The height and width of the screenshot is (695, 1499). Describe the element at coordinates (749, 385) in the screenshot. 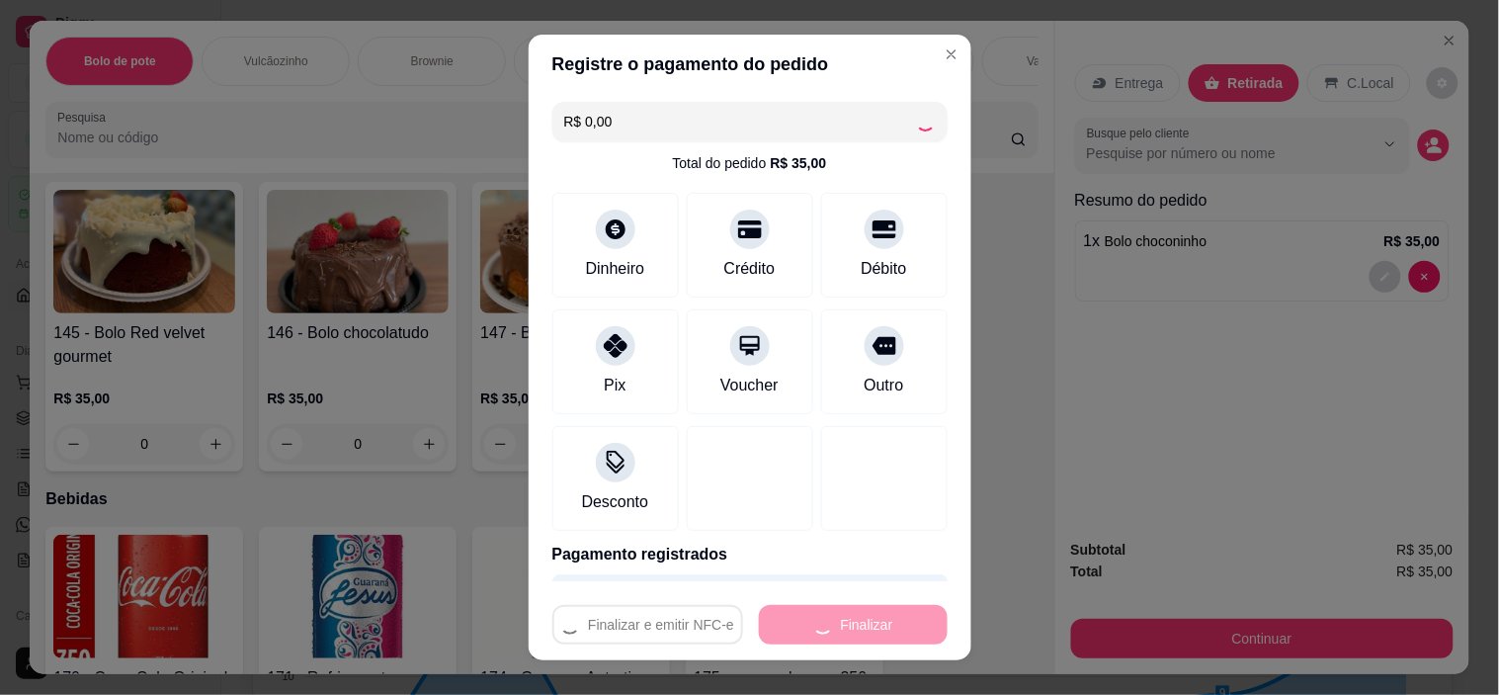

I see `div: Voucher` at that location.